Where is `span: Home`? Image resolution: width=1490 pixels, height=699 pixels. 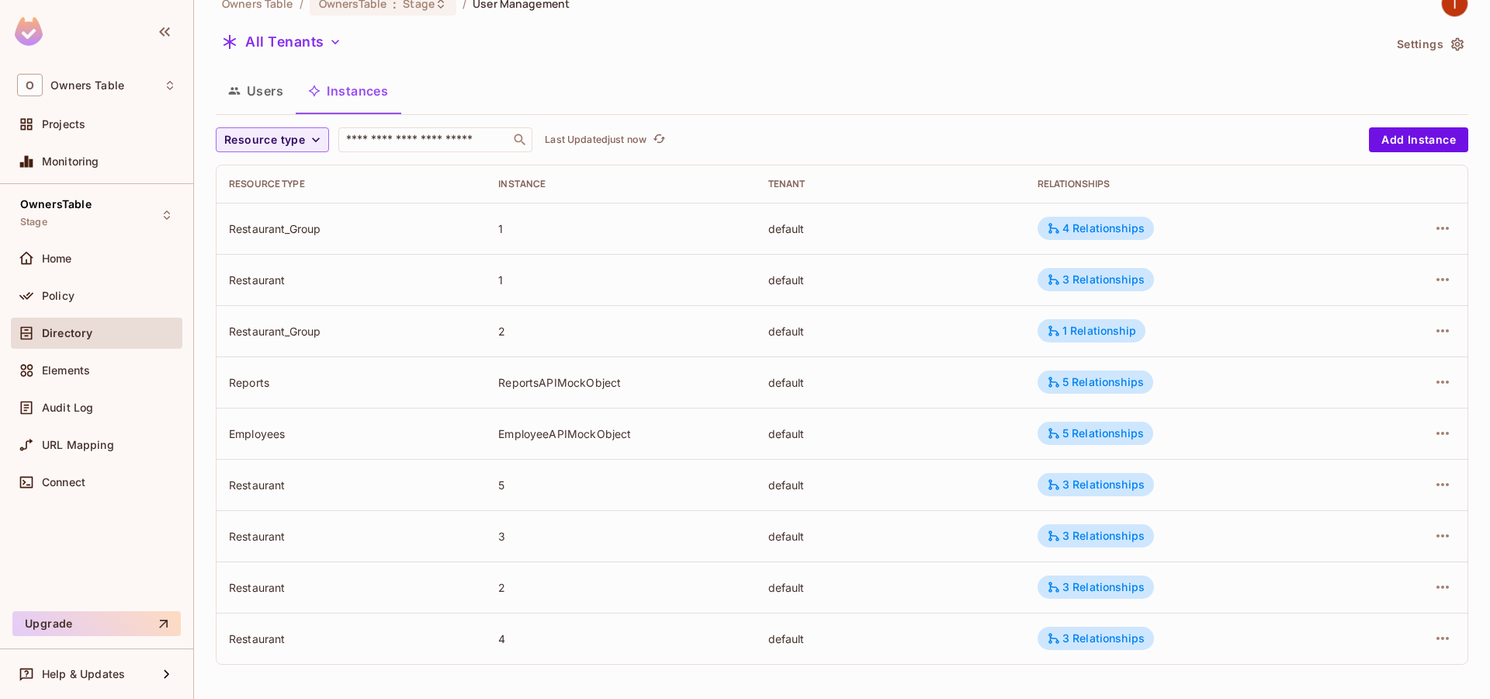
span: Home is located at coordinates (57, 258).